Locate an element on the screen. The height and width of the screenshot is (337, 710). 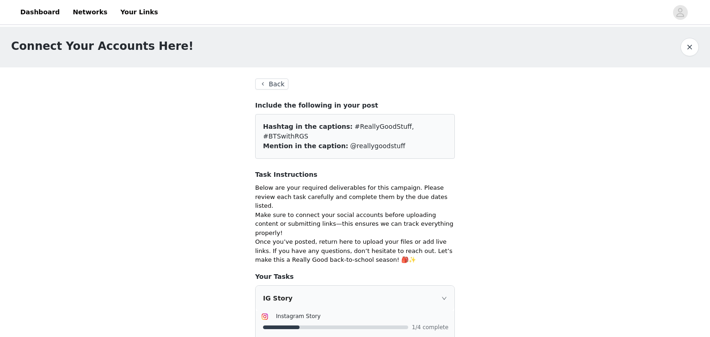
p: Below are your required deliverables for this campaign. Please review each task carefully and com... is located at coordinates (355, 197).